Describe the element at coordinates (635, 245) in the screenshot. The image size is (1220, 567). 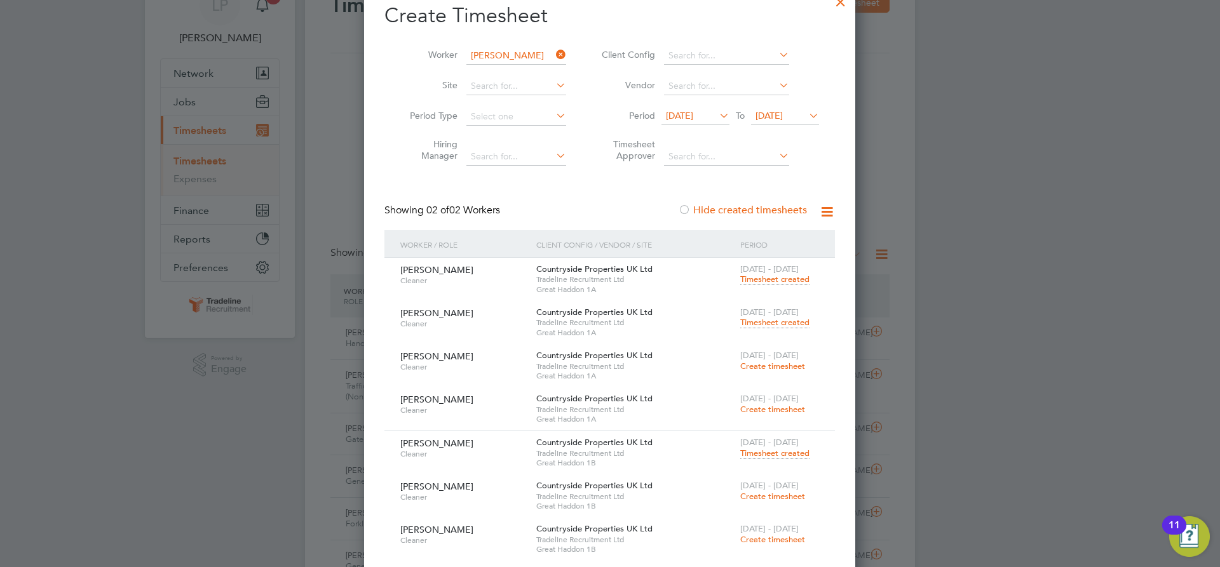
I see `div: Client Config / Vendor / Site` at that location.